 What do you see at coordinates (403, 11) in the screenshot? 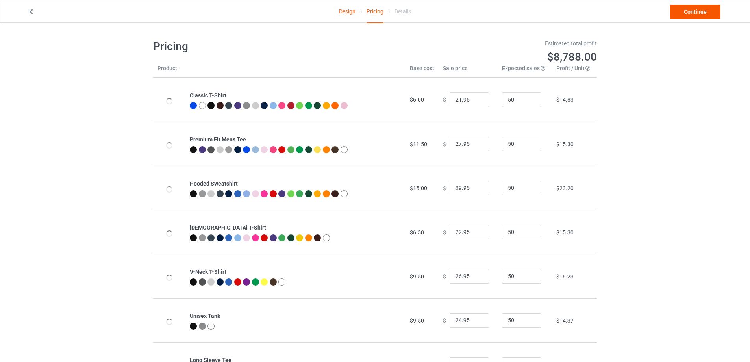
I see `div: Details` at bounding box center [403, 11].